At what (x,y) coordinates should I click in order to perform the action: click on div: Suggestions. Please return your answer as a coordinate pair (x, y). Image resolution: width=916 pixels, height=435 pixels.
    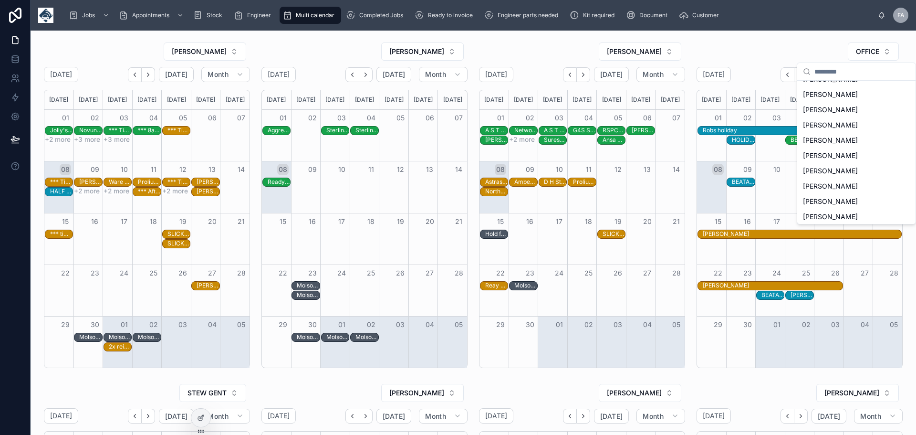
    Looking at the image, I should click on (856, 152).